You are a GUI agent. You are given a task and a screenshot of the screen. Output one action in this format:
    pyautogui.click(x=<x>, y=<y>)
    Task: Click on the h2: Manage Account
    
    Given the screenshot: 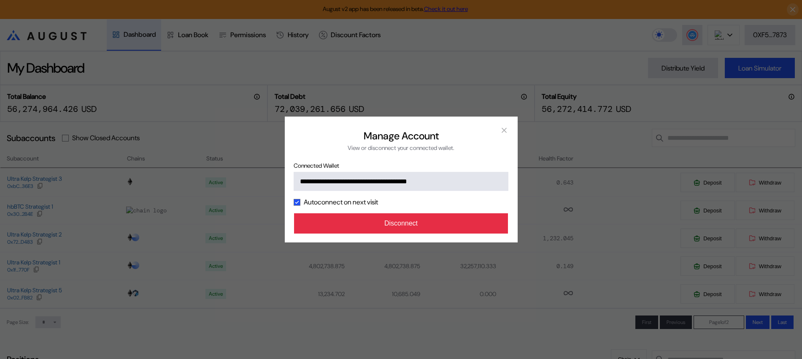 What is the action you would take?
    pyautogui.click(x=401, y=135)
    